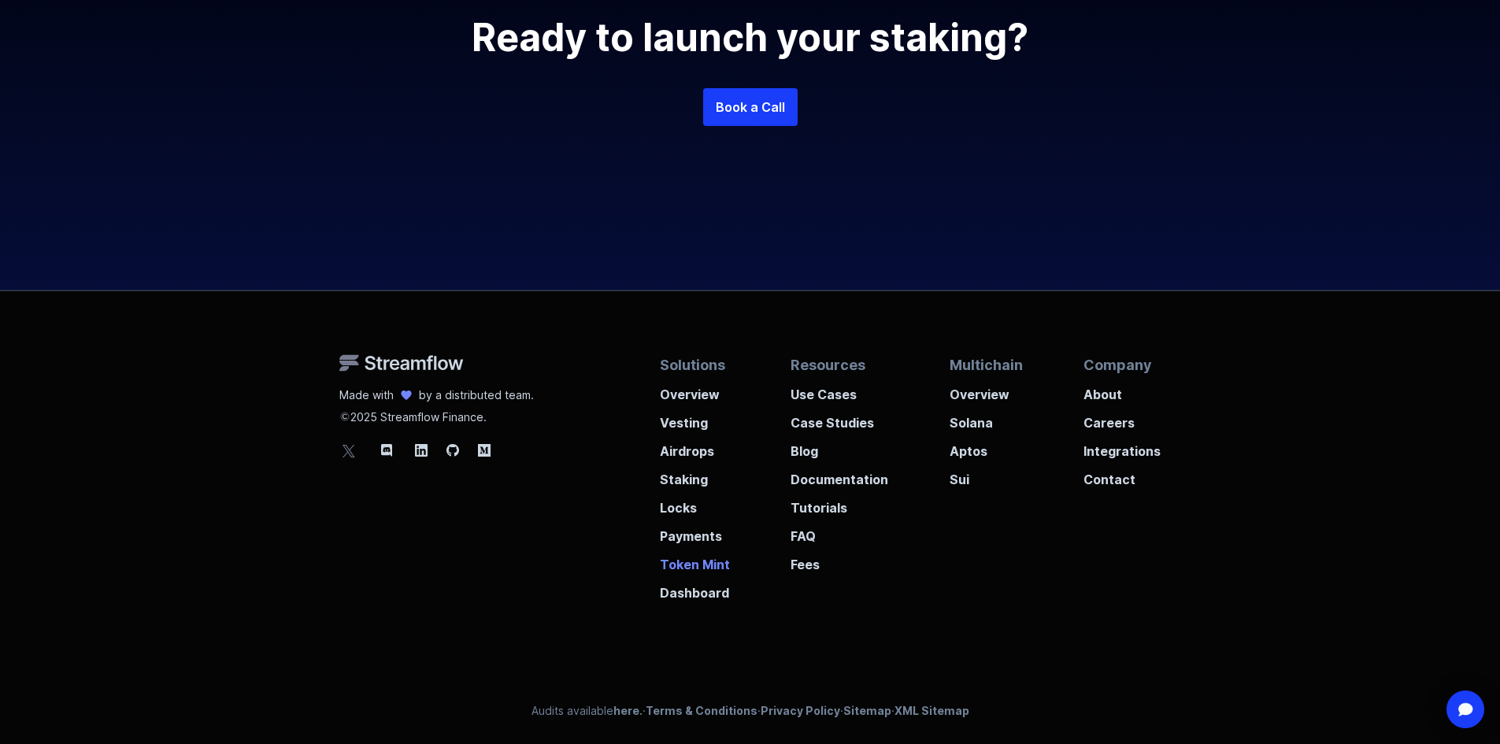  What do you see at coordinates (1122, 390) in the screenshot?
I see `a: About` at bounding box center [1122, 390].